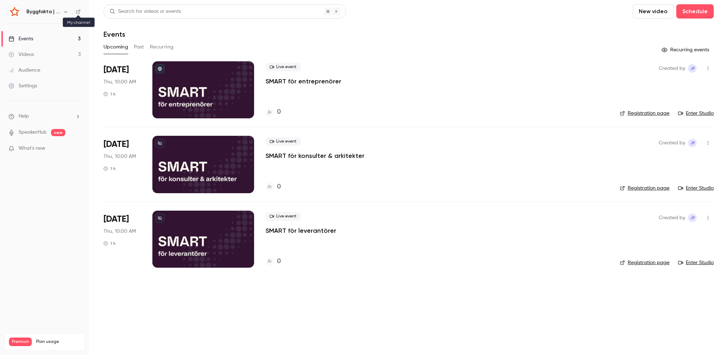 The width and height of the screenshot is (728, 355). I want to click on span: Plan usage, so click(58, 342).